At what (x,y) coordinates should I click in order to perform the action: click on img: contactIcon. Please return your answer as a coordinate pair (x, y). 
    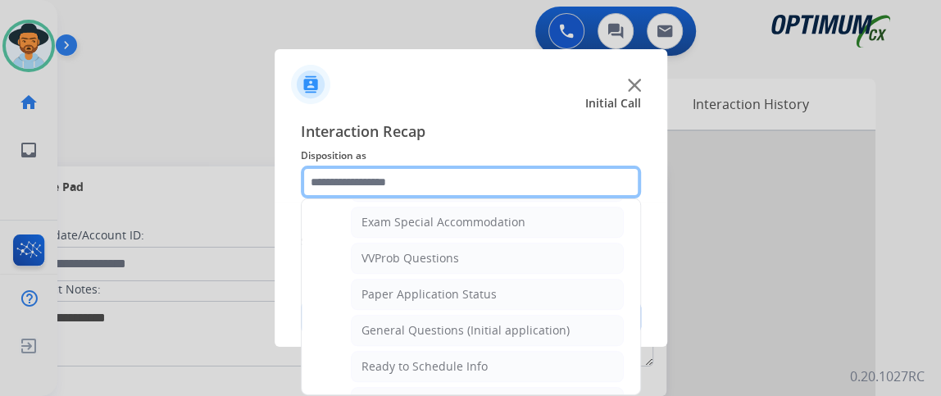
    Looking at the image, I should click on (311, 84).